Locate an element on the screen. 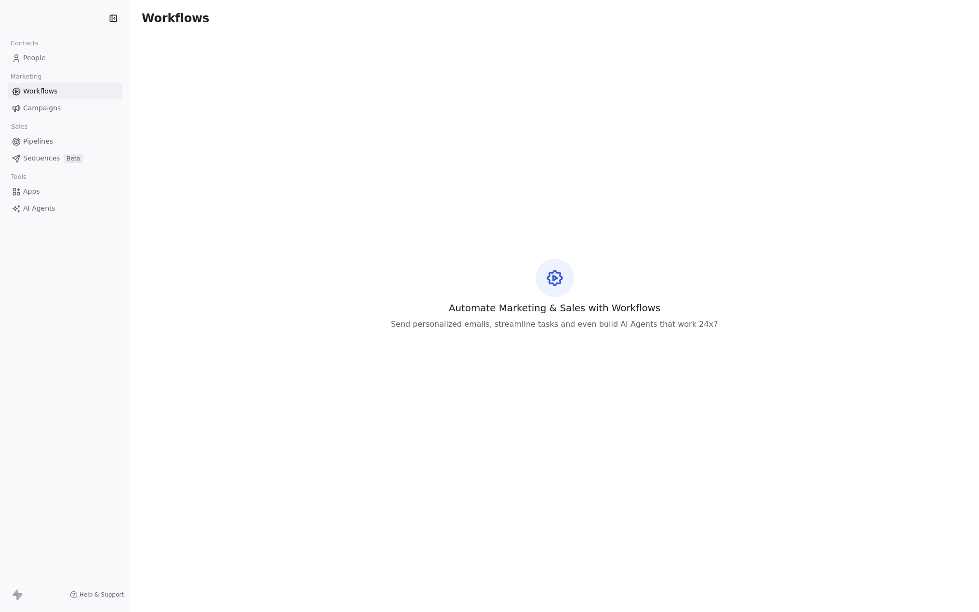 This screenshot has height=612, width=979. span: Pipelines is located at coordinates (38, 141).